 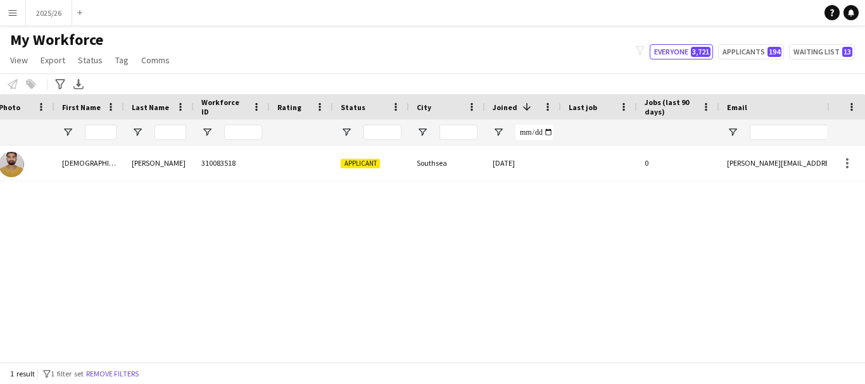 I want to click on a: View, so click(x=19, y=60).